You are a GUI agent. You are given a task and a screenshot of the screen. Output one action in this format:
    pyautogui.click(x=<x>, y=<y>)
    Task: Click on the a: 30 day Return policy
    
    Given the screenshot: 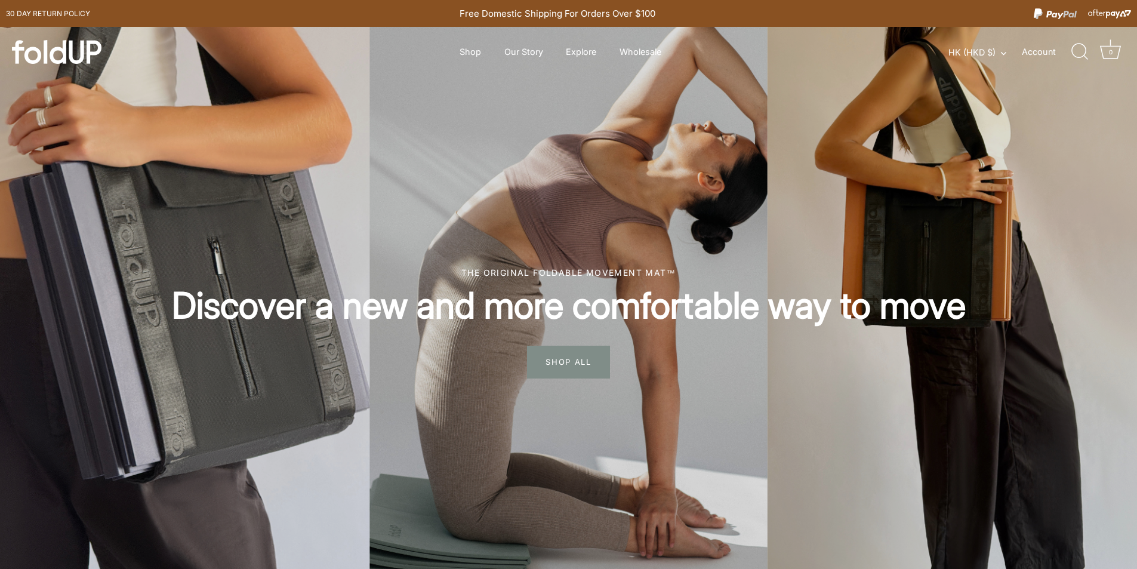 What is the action you would take?
    pyautogui.click(x=48, y=14)
    